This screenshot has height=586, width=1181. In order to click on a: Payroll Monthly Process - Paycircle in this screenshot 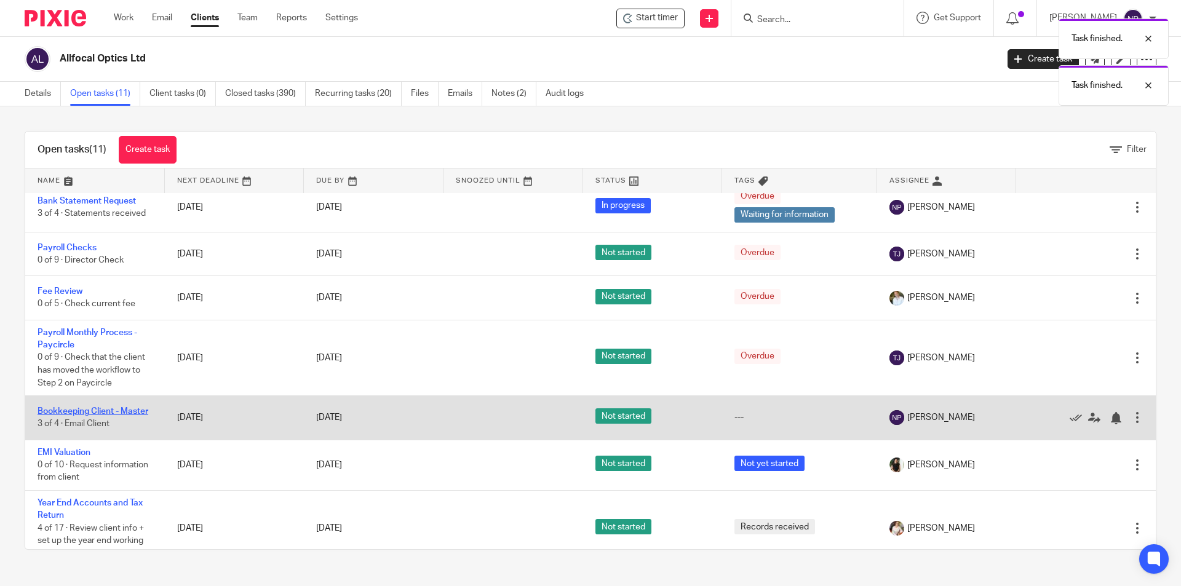, I will do `click(87, 339)`.